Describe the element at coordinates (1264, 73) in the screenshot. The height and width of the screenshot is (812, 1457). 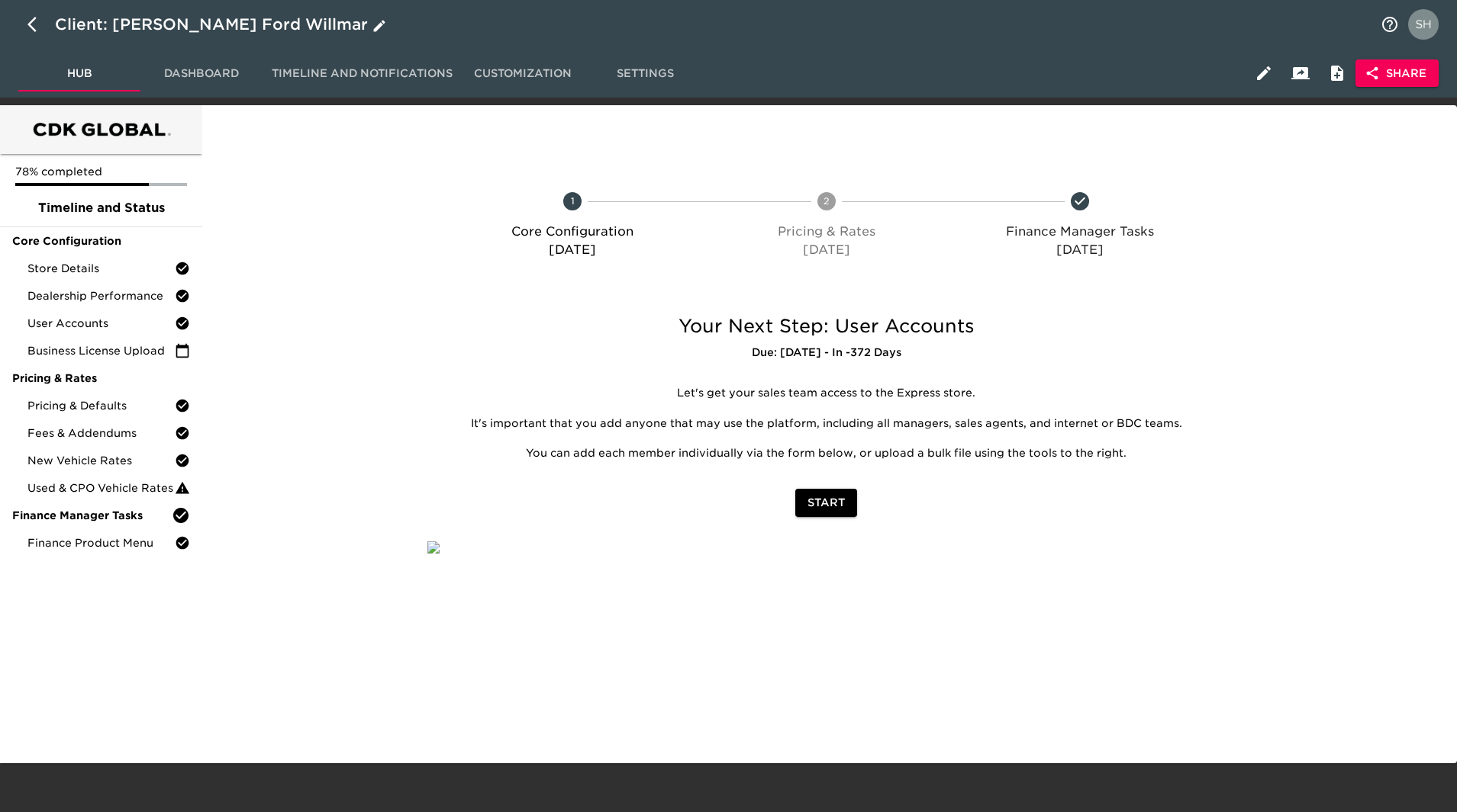
I see `button: Edit Hub` at that location.